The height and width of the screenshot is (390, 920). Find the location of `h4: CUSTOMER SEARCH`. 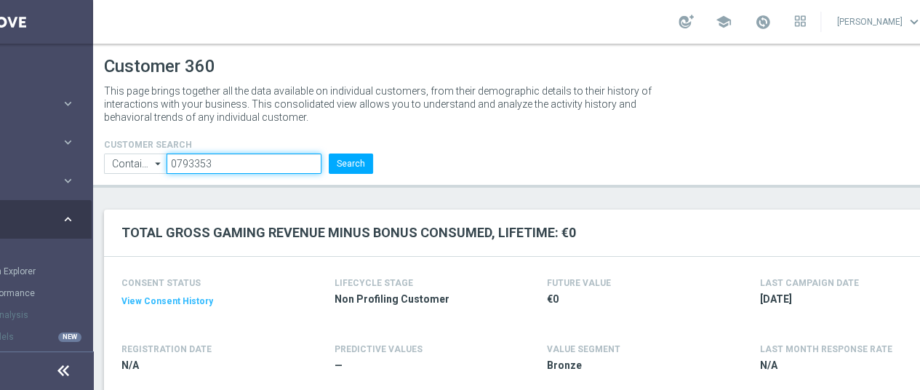

h4: CUSTOMER SEARCH is located at coordinates (239, 145).